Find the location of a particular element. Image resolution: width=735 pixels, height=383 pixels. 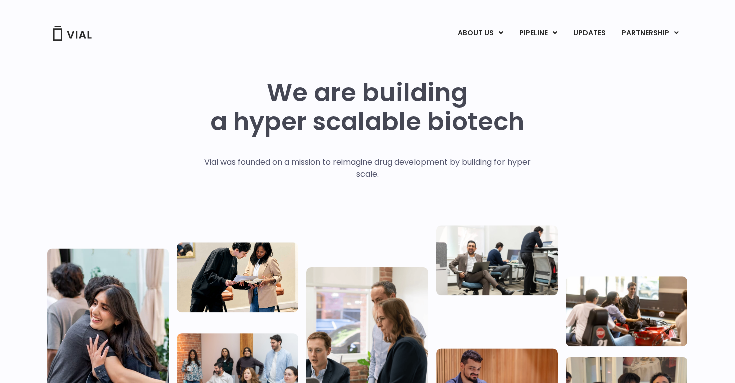

img: Group of people playing whirlyball is located at coordinates (626, 311).